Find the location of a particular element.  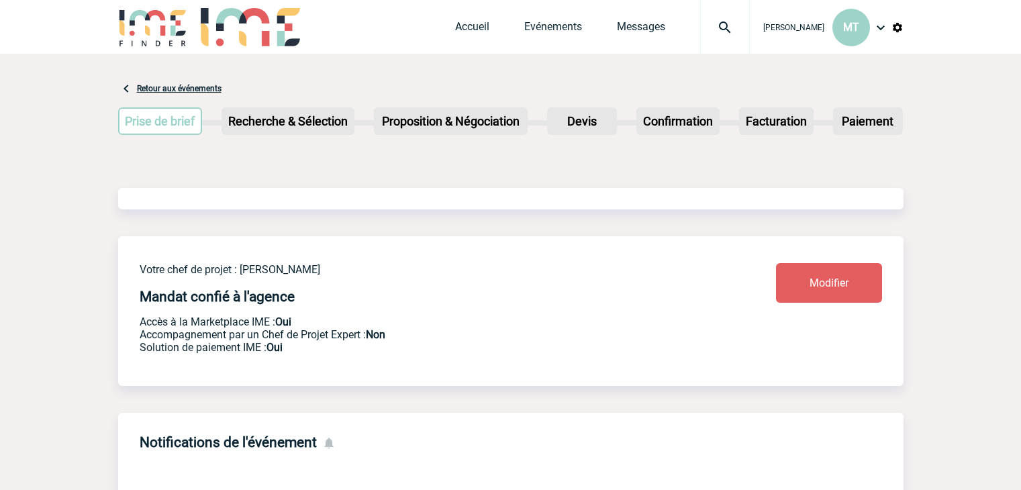

img: IME-Finder is located at coordinates (153, 27).